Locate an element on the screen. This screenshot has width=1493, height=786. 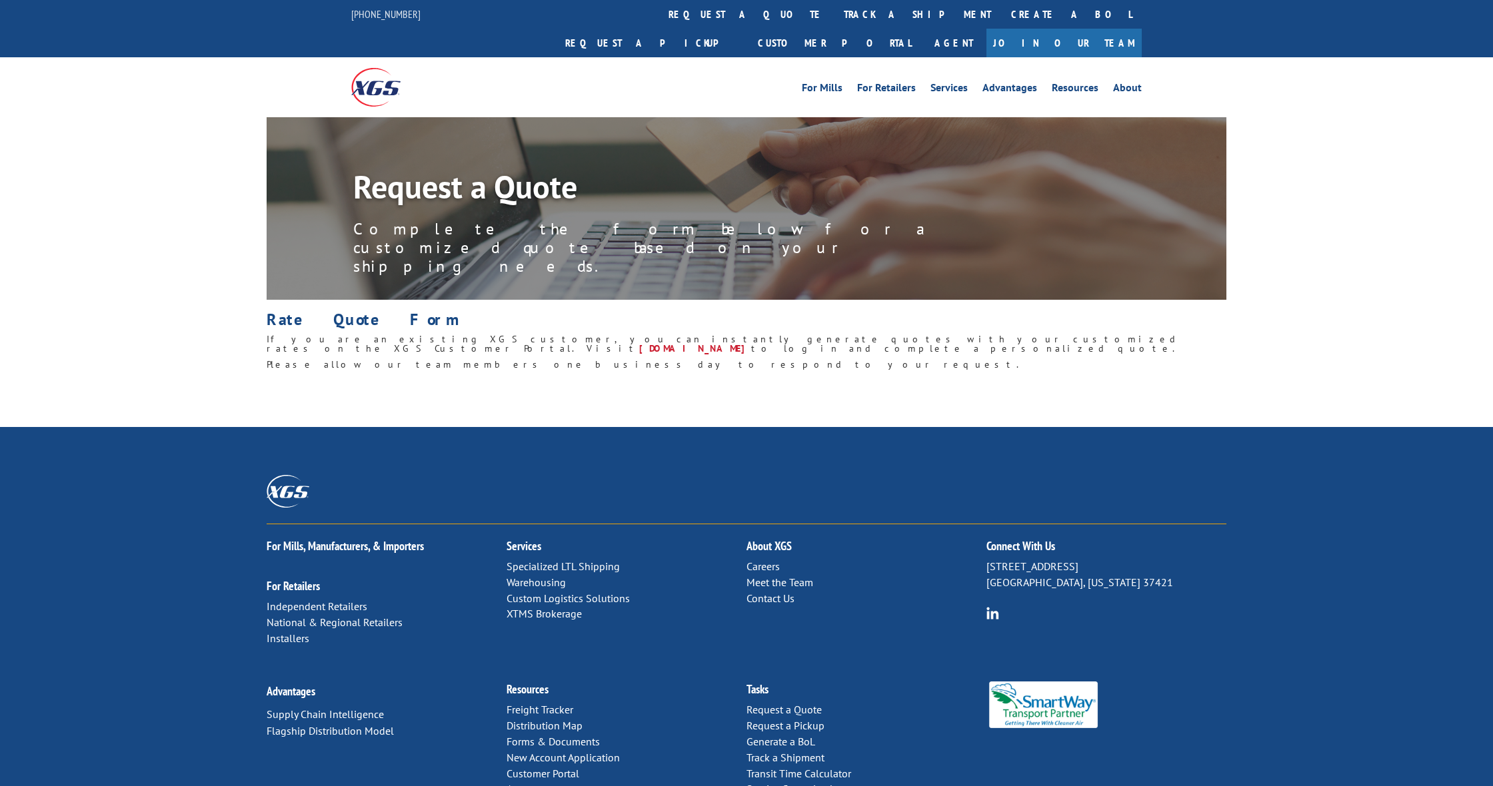
a: Forms & Documents is located at coordinates (553, 742).